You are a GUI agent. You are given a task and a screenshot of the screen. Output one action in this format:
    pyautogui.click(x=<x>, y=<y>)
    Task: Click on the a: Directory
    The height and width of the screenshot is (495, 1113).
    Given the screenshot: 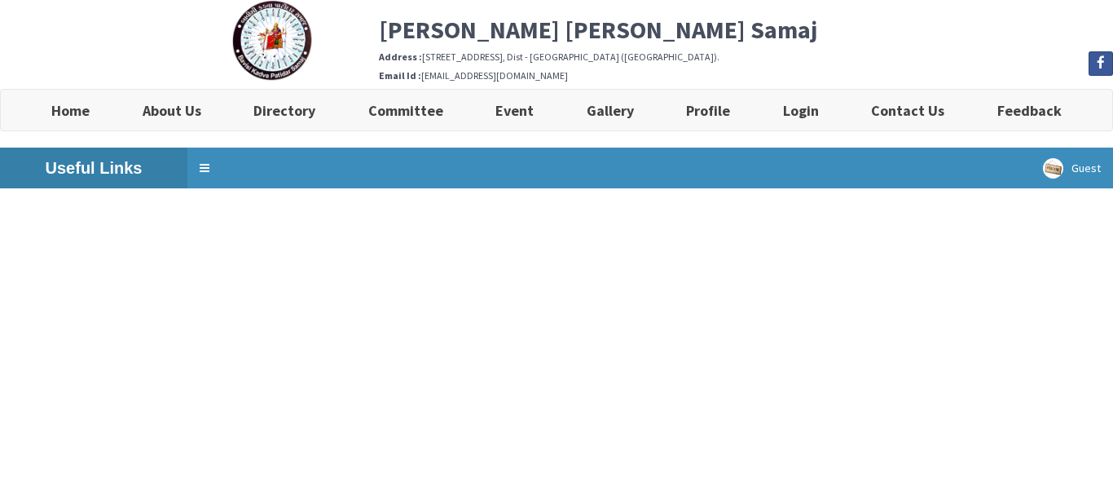 What is the action you would take?
    pyautogui.click(x=284, y=110)
    